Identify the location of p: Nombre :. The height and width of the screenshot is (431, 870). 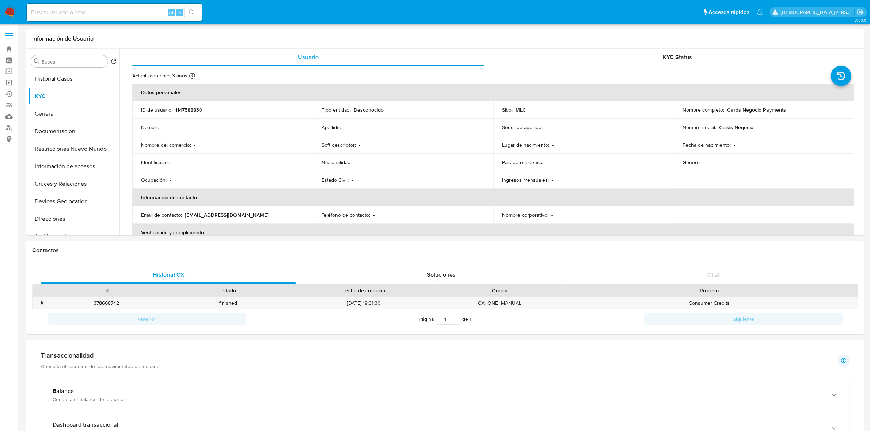
(150, 127).